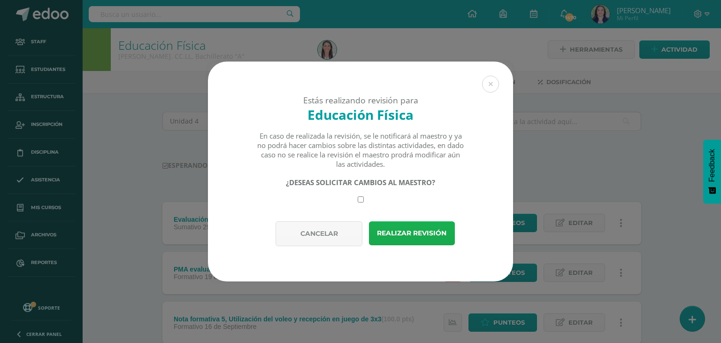 This screenshot has width=721, height=343. What do you see at coordinates (361, 100) in the screenshot?
I see `div: Estás realizando revisión para` at bounding box center [361, 100].